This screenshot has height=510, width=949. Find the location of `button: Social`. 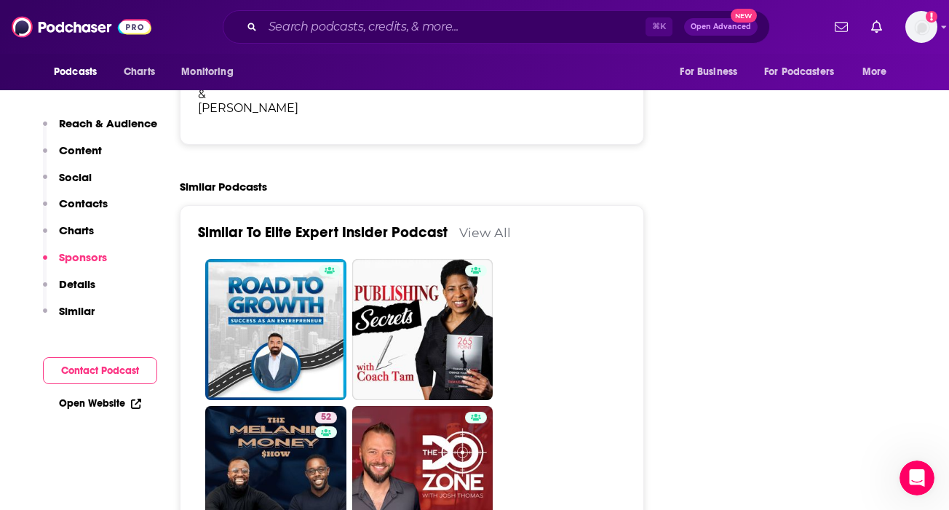

button: Social is located at coordinates (67, 183).